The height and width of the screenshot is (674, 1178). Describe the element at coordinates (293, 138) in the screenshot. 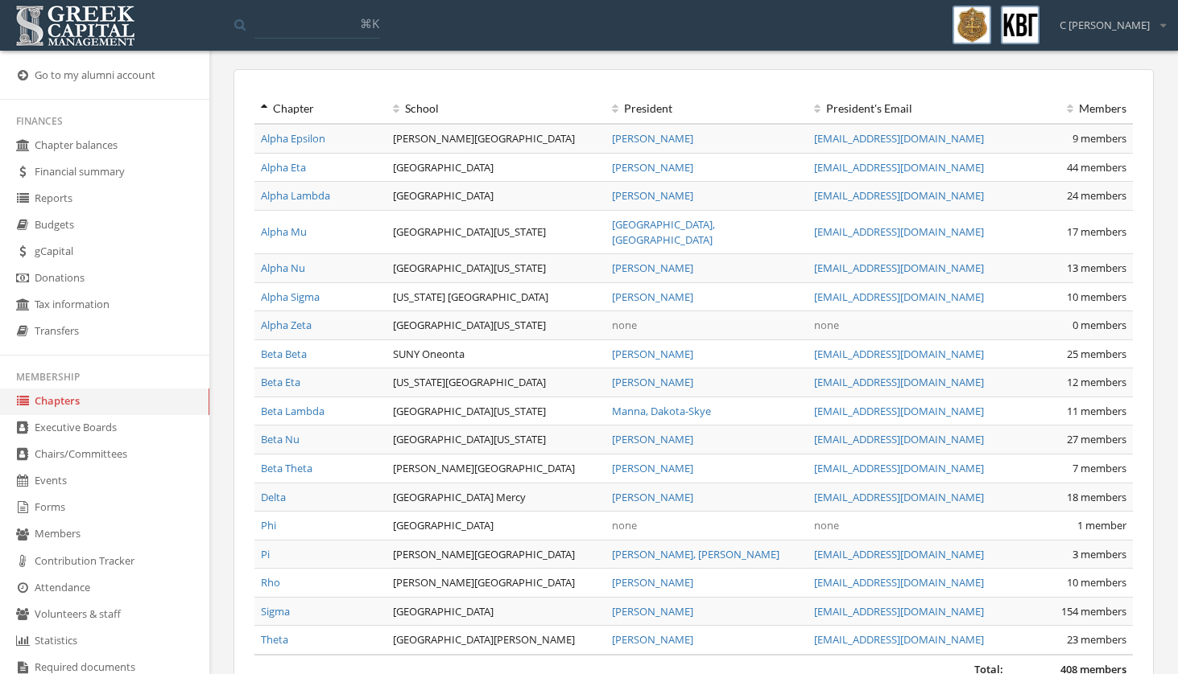

I see `a: Alpha Epsilon` at that location.